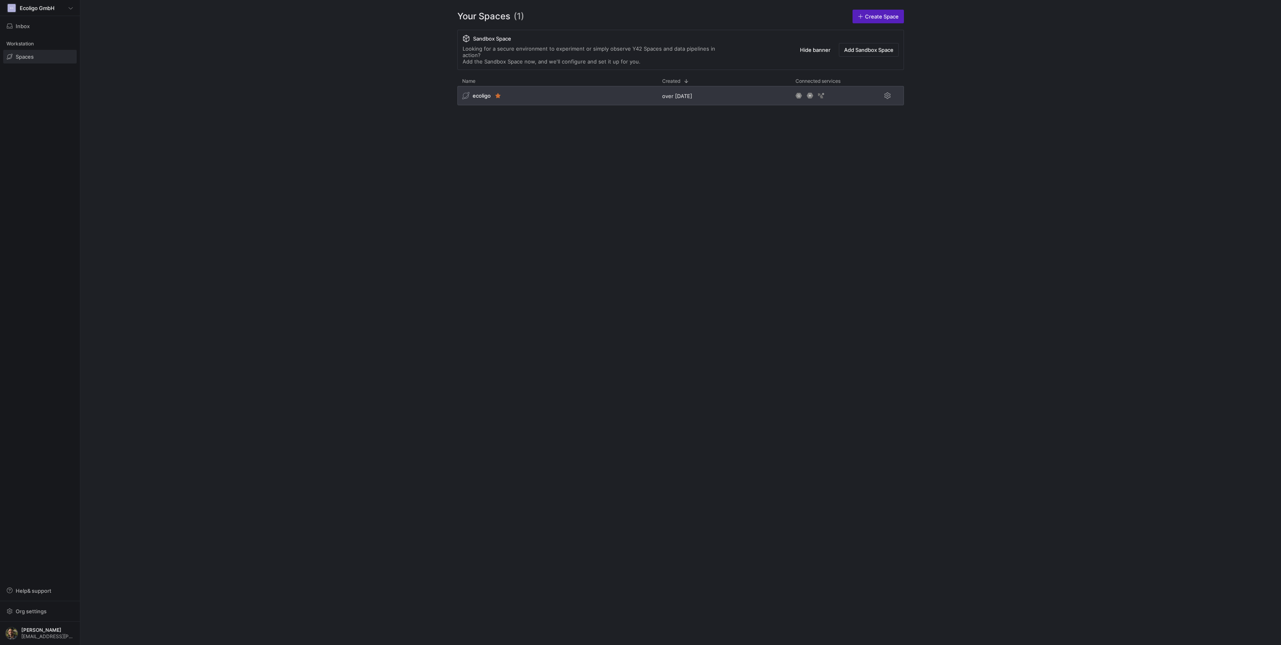 Image resolution: width=1281 pixels, height=645 pixels. I want to click on span: Spaces, so click(24, 57).